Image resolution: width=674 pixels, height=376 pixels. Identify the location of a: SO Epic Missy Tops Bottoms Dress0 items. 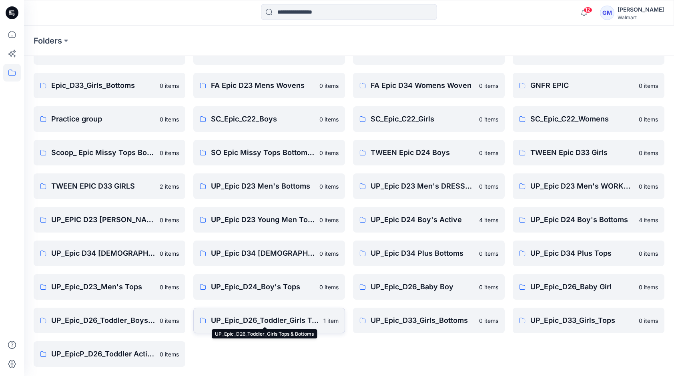
(269, 153).